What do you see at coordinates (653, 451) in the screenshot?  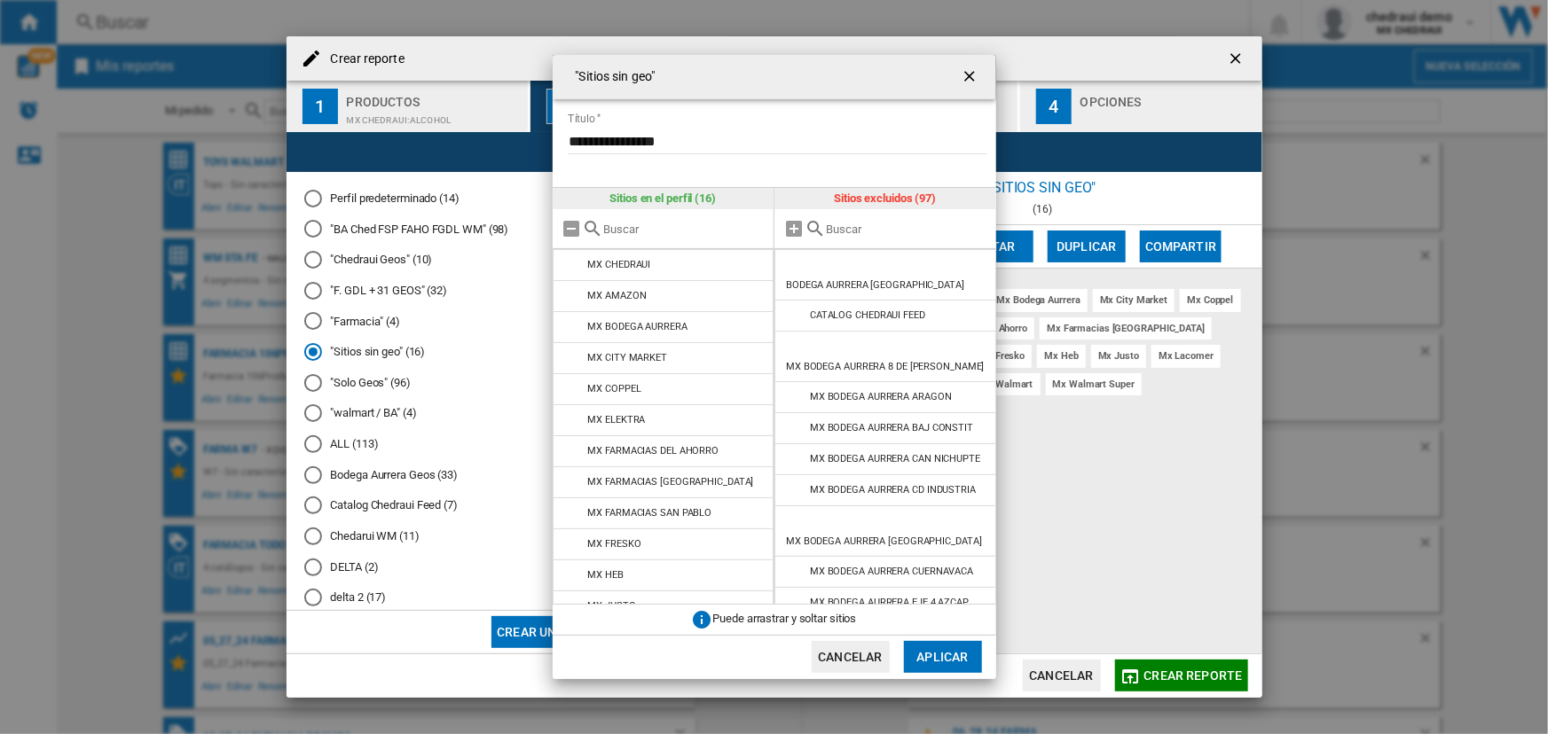 I see `div: MX FARMACIAS DEL AHORRO` at bounding box center [653, 451].